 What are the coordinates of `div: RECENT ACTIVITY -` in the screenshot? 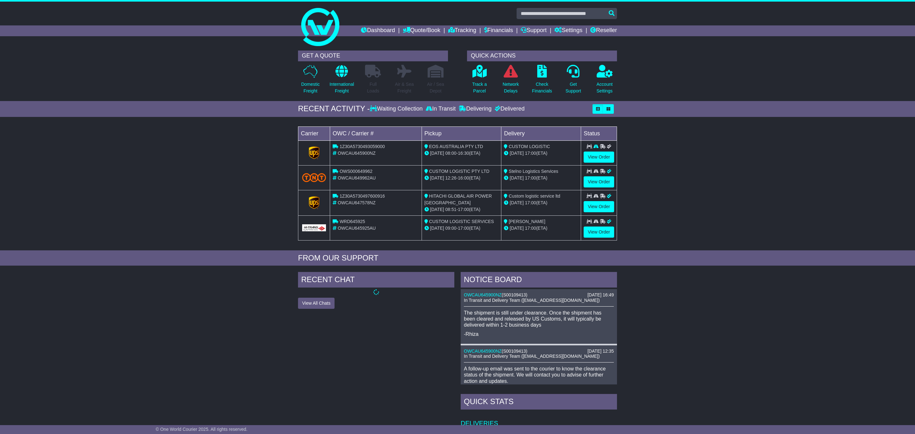 It's located at (334, 109).